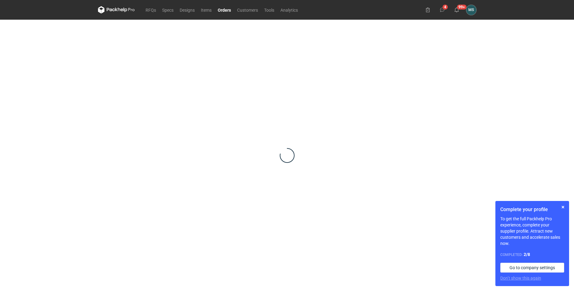  Describe the element at coordinates (532, 209) in the screenshot. I see `h1: Complete your profile` at that location.